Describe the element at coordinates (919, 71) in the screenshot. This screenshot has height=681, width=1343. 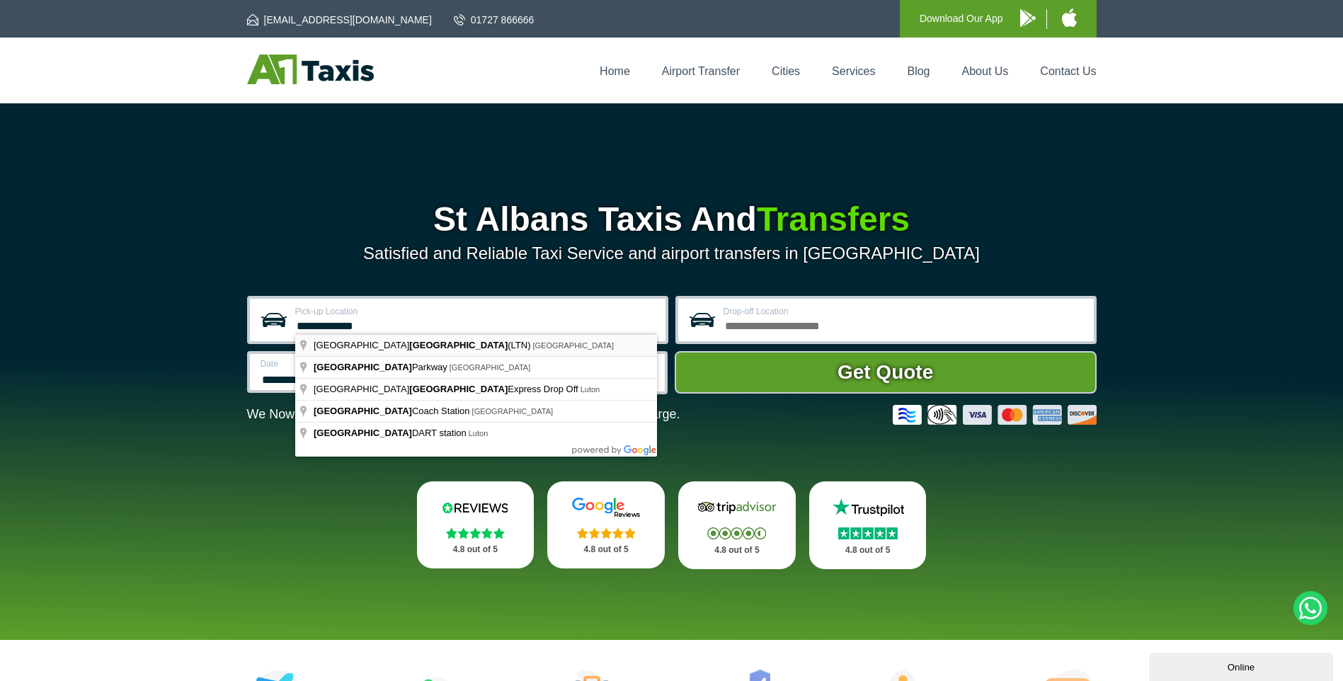
I see `a: Blog` at that location.